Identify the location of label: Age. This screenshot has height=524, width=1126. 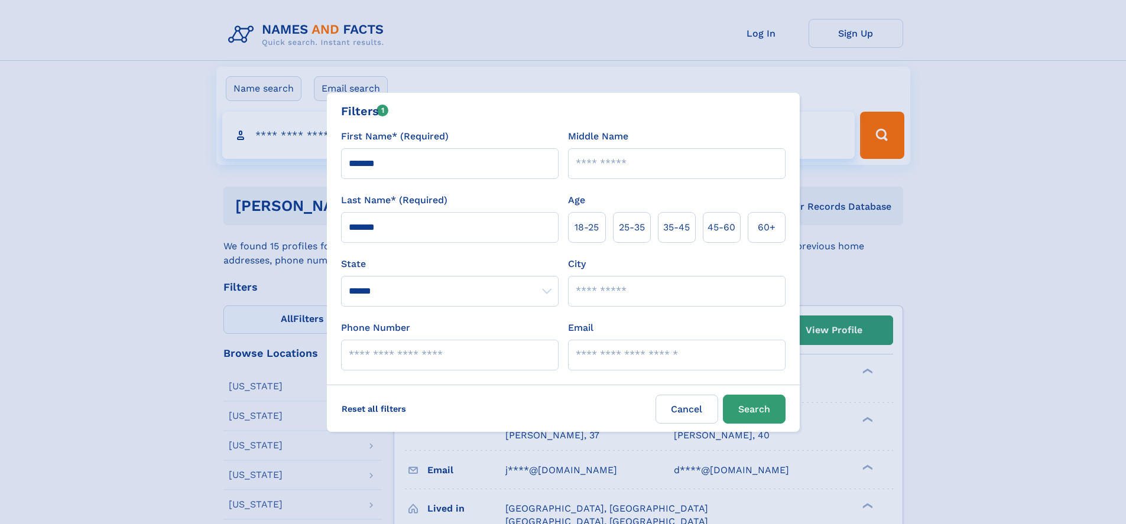
(576, 200).